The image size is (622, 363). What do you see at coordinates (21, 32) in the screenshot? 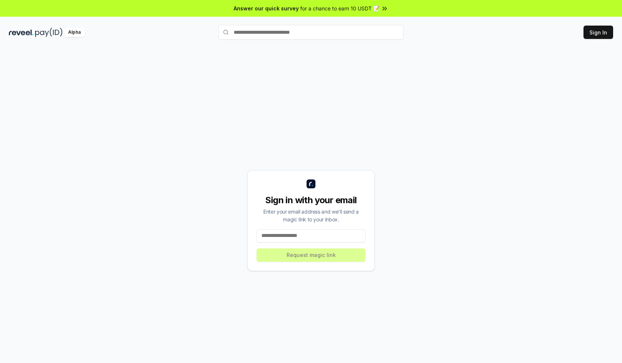
I see `img: reveel_dark` at bounding box center [21, 32].